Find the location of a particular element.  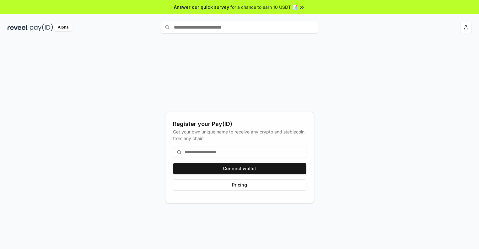

img: pay_id is located at coordinates (41, 27).